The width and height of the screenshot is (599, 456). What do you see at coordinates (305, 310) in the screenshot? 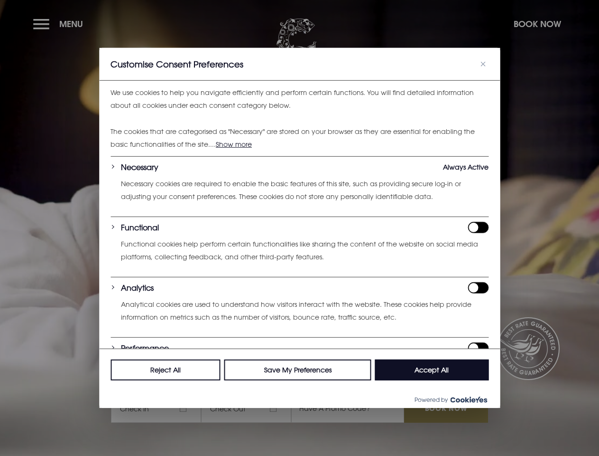
I see `p: Analytical cookies are used to understand how visitors interact with the website. These cookies h...` at bounding box center [305, 310].